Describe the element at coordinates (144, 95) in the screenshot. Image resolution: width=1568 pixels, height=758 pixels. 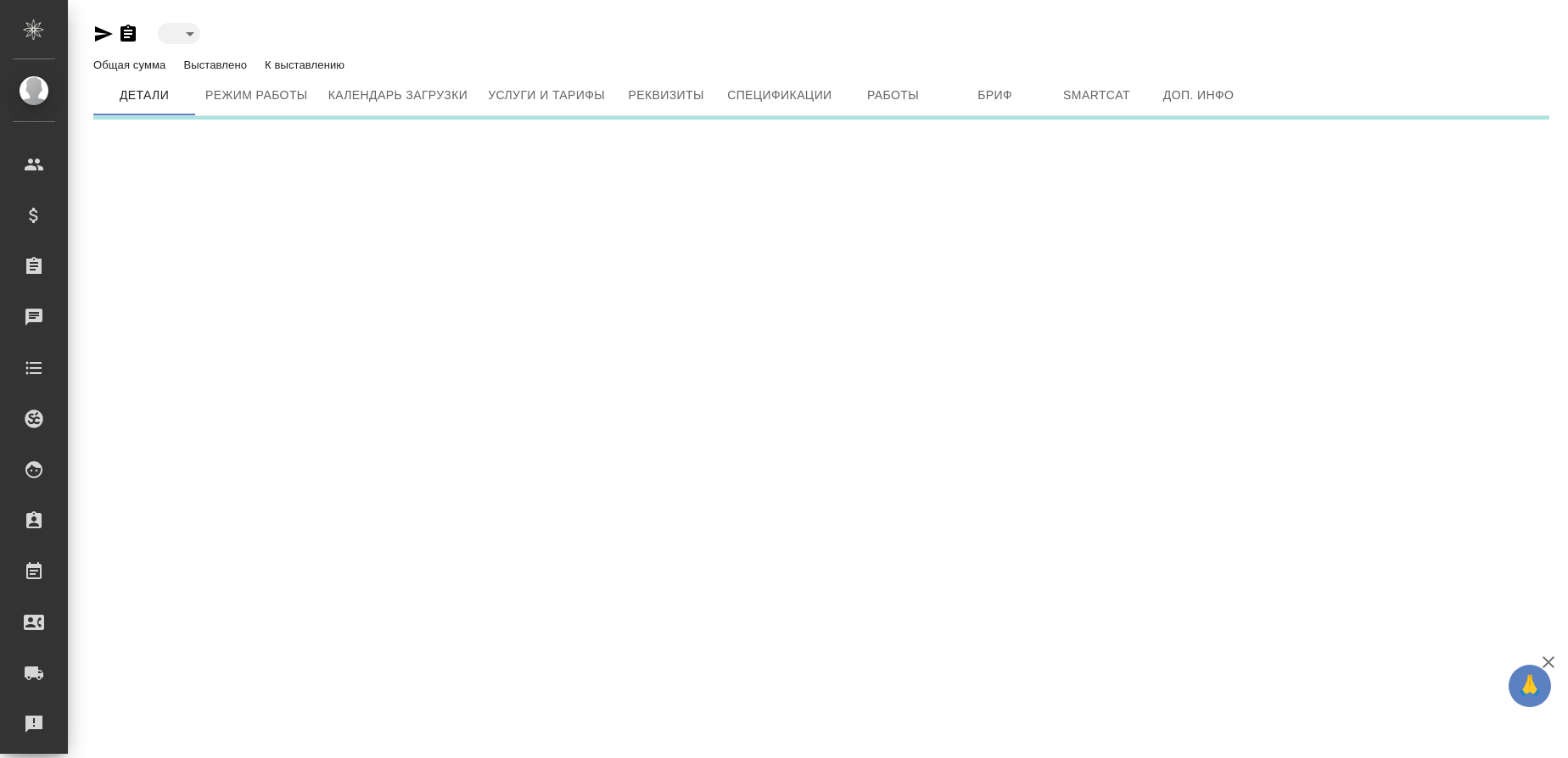
I see `span: Детали` at that location.